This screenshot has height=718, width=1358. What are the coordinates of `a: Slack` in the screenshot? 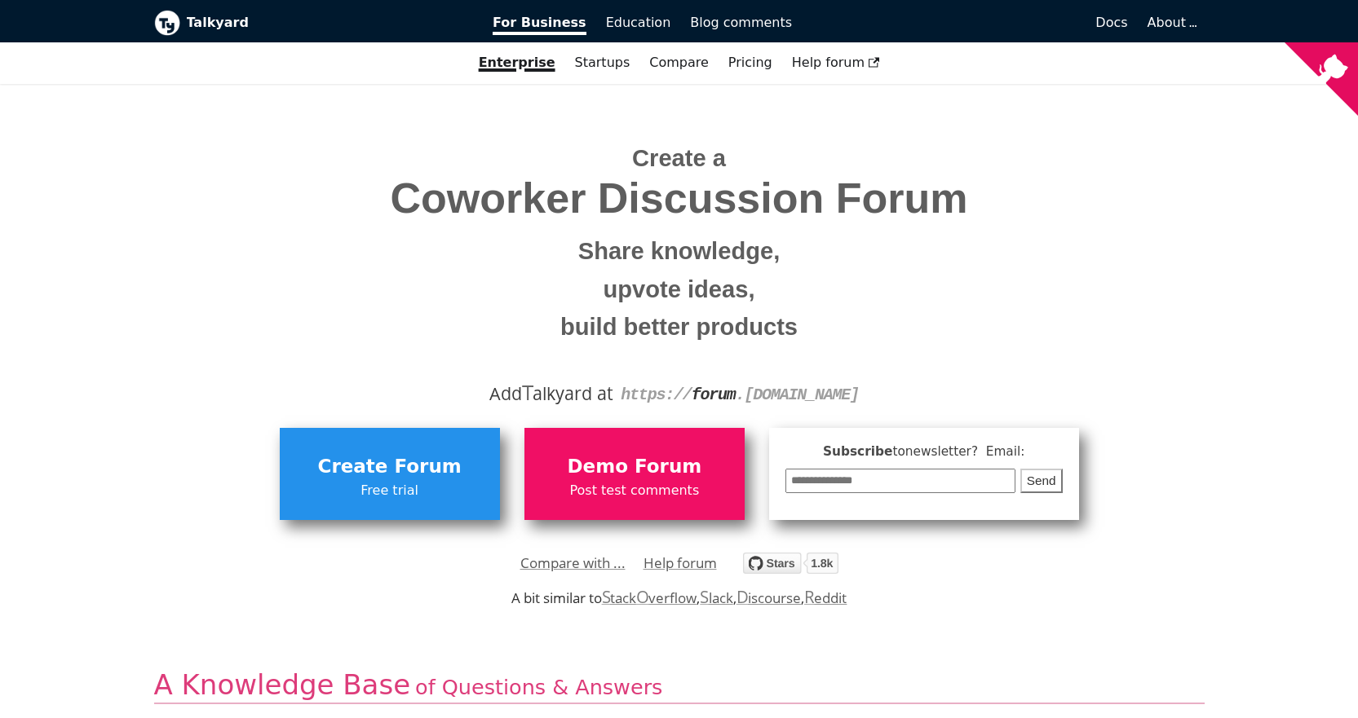 It's located at (716, 598).